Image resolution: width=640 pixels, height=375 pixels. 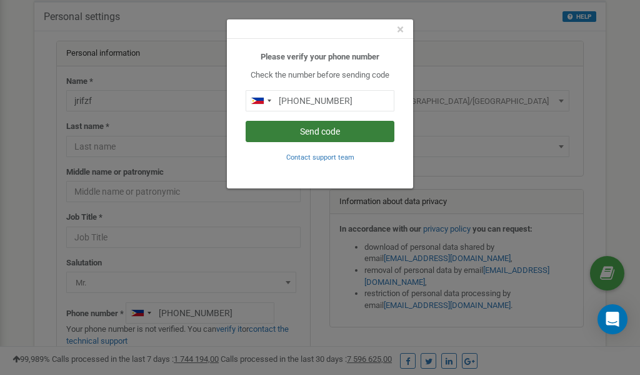 What do you see at coordinates (261, 101) in the screenshot?
I see `div: Telephone country code` at bounding box center [261, 101].